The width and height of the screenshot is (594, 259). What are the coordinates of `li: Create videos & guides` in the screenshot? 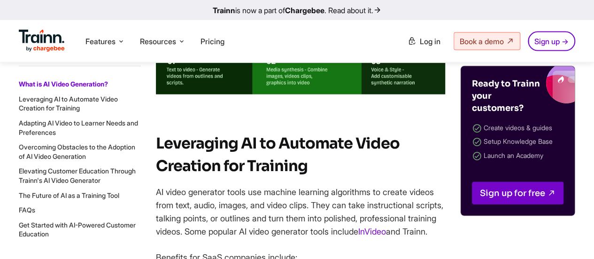 It's located at (517, 128).